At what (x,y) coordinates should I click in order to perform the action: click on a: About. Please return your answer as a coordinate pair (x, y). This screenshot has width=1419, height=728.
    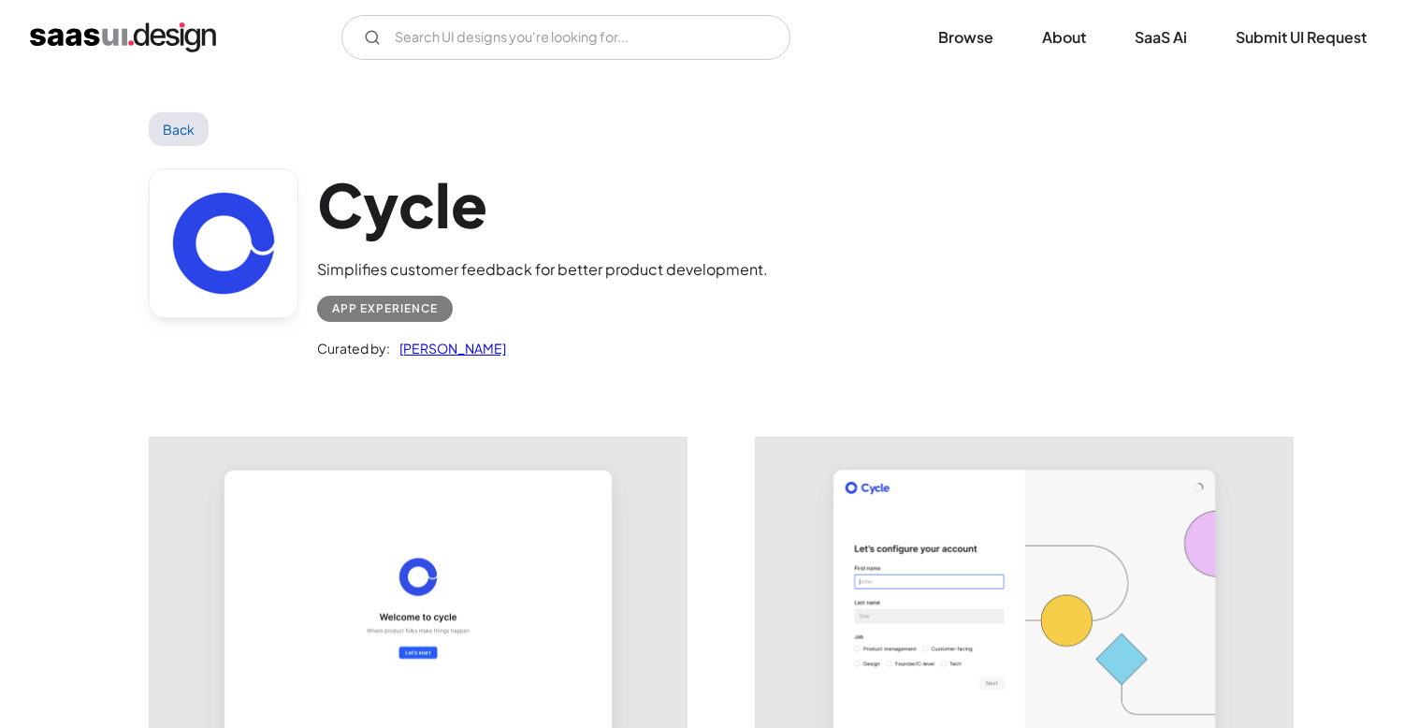
    Looking at the image, I should click on (1063, 37).